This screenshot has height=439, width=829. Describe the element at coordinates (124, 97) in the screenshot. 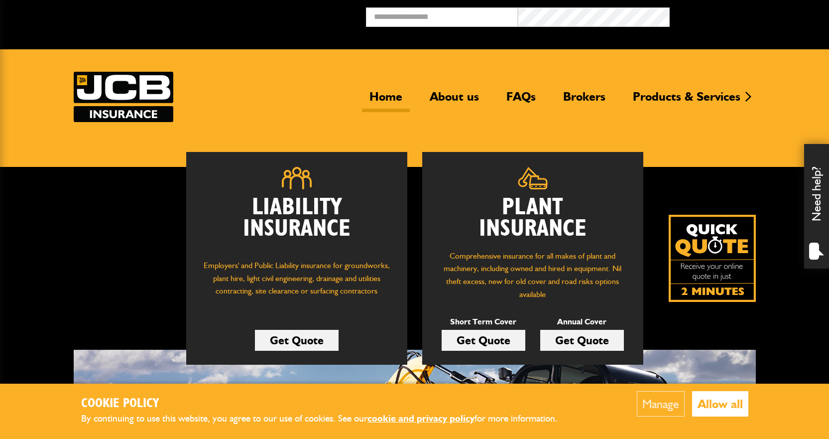

I see `img: JCB Insurance Services logo` at that location.